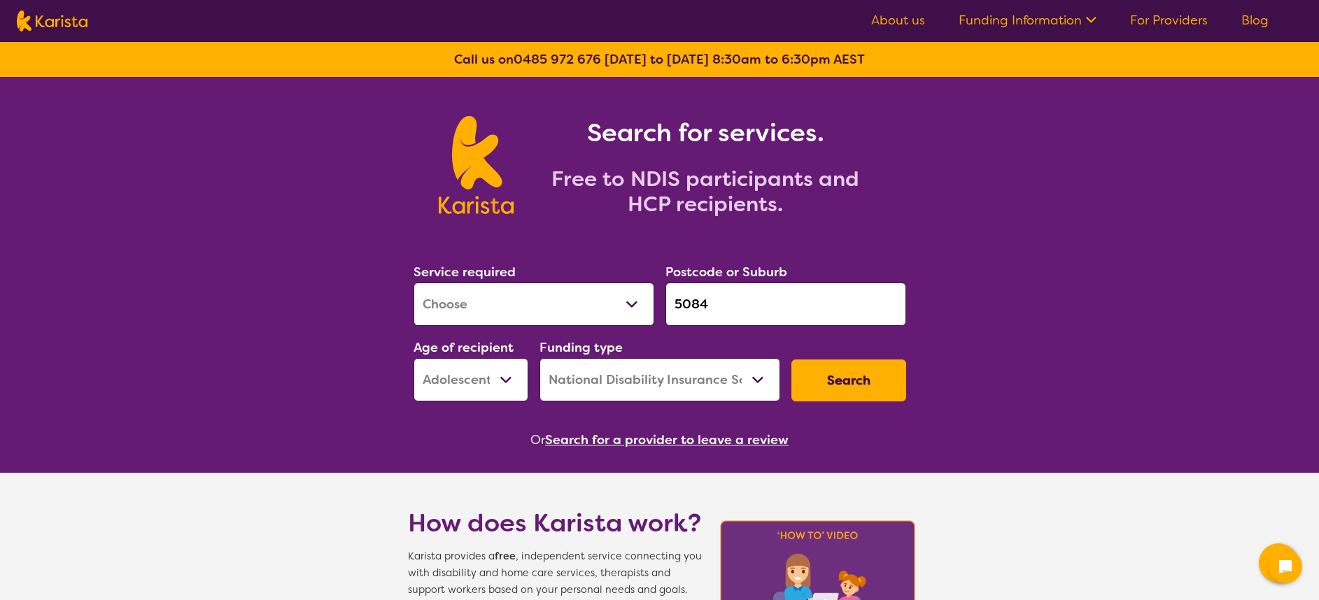 This screenshot has width=1319, height=600. I want to click on button: Search for a provider to leave a review, so click(667, 440).